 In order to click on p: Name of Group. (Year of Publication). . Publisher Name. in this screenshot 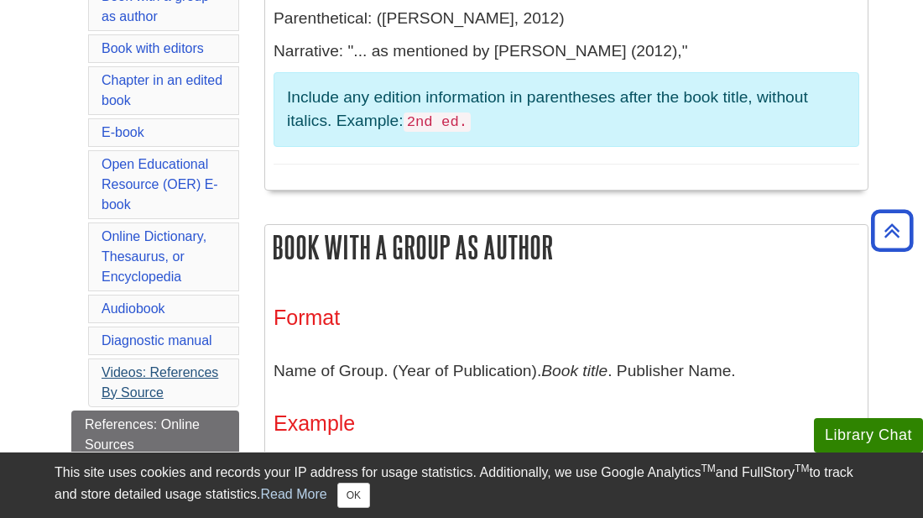, I will do `click(566, 371)`.